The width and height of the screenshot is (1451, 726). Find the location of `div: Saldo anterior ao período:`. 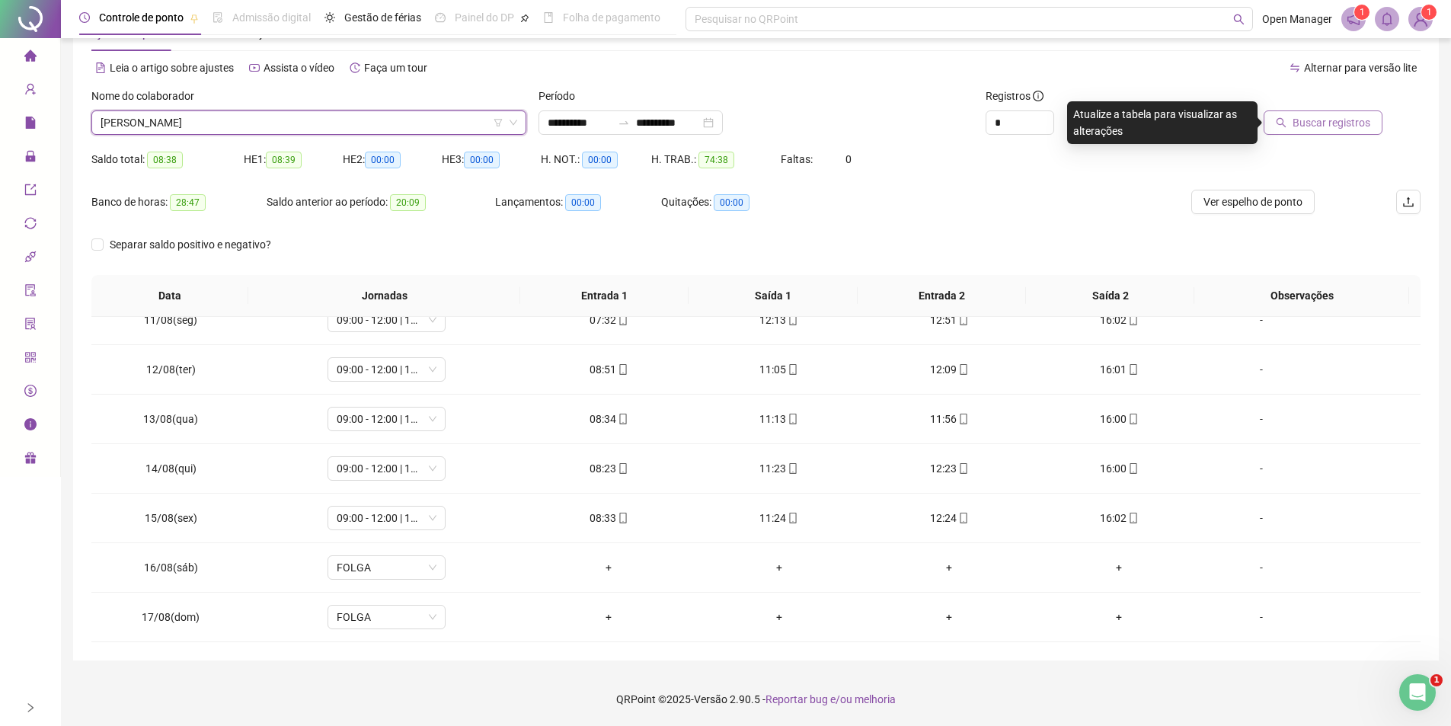

div: Saldo anterior ao período: is located at coordinates (381, 202).